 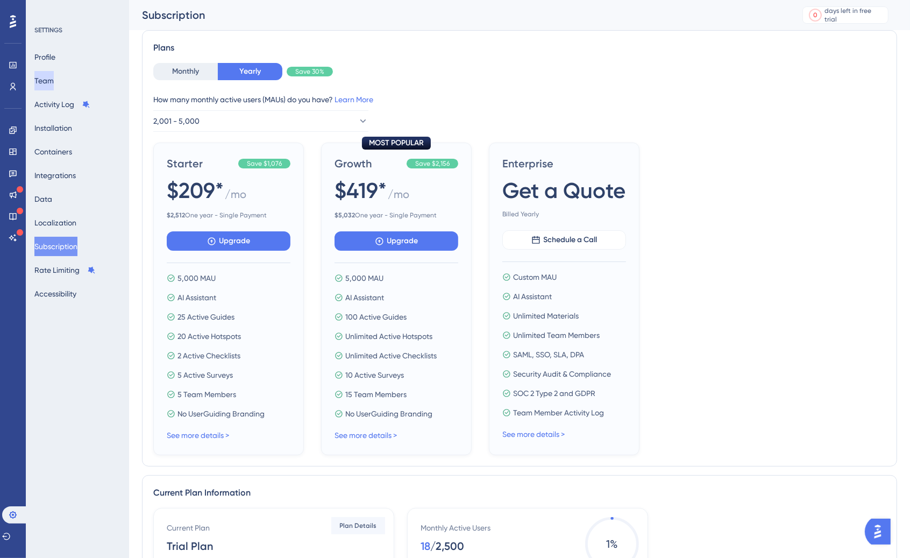 What do you see at coordinates (186, 72) in the screenshot?
I see `button: Monthly` at bounding box center [186, 72].